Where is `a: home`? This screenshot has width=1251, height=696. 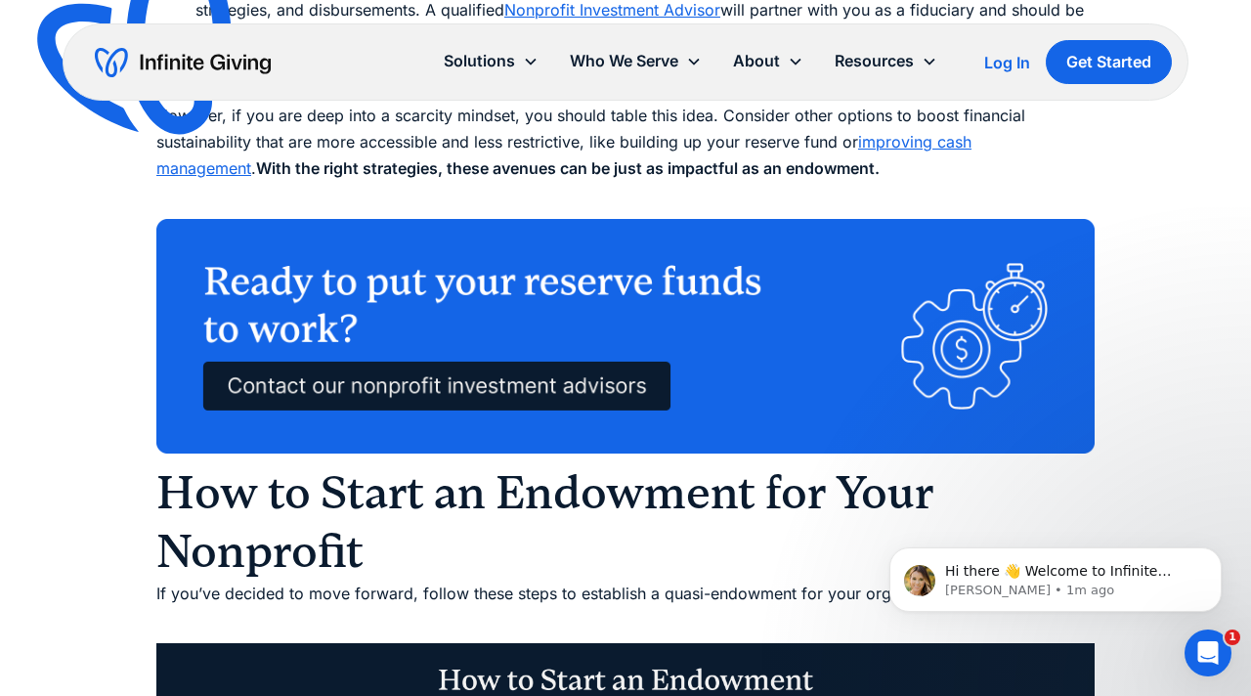
a: home is located at coordinates (183, 63).